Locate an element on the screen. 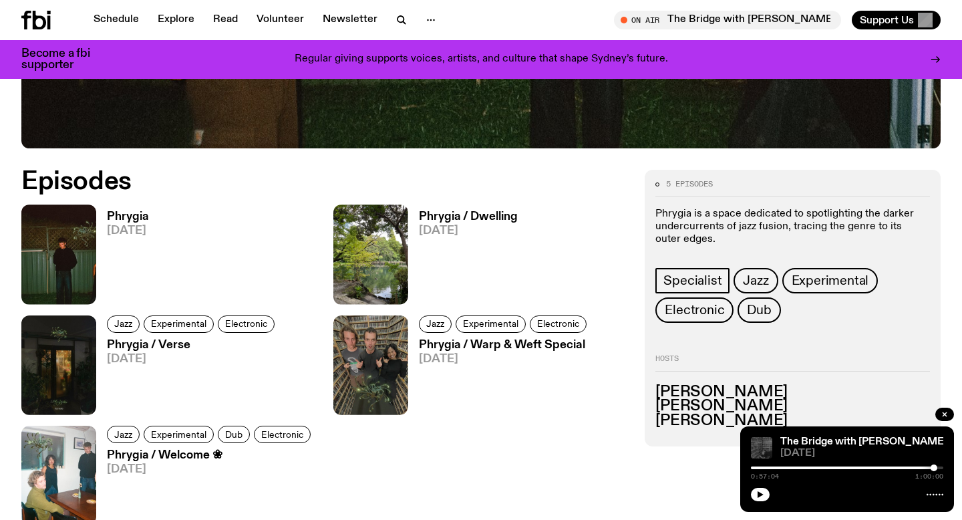  button: Support Us is located at coordinates (896, 20).